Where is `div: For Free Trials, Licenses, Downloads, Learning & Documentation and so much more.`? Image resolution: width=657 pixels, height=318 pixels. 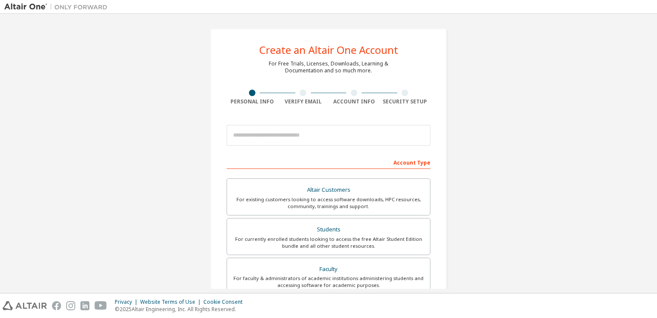 div: For Free Trials, Licenses, Downloads, Learning & Documentation and so much more. is located at coordinates (329, 67).